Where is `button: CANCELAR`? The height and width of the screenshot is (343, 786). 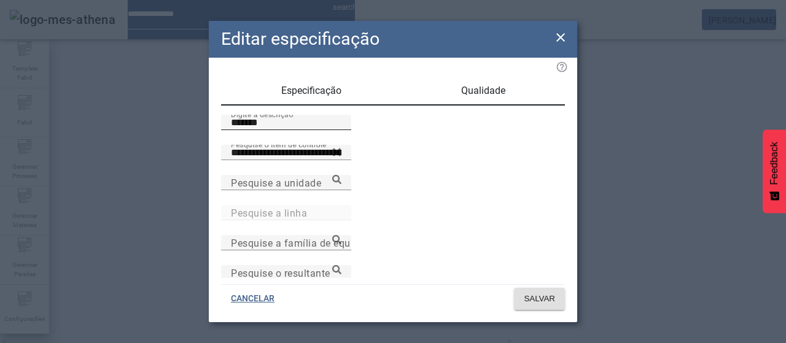 button: CANCELAR is located at coordinates (252, 299).